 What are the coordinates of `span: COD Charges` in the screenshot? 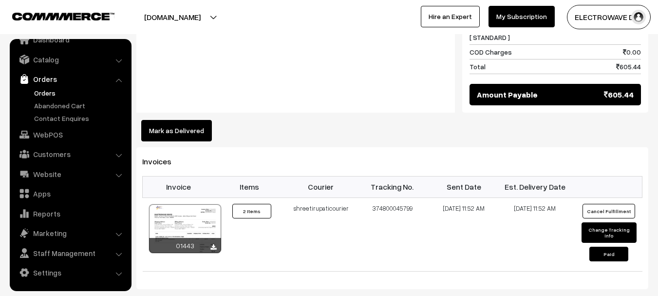 It's located at (491, 52).